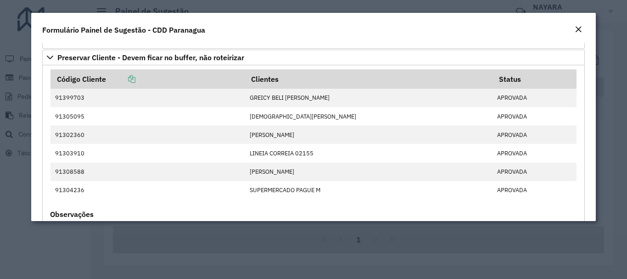 The height and width of the screenshot is (279, 627). What do you see at coordinates (148, 98) in the screenshot?
I see `td: 91399703` at bounding box center [148, 98].